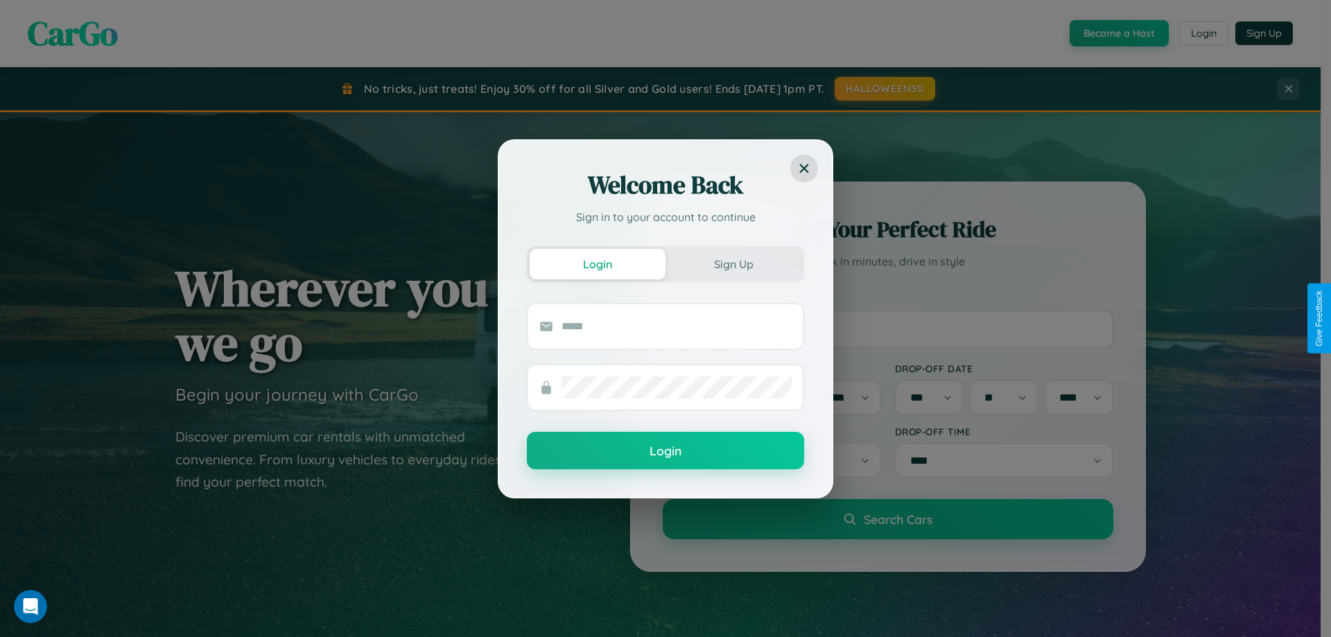 The image size is (1331, 637). Describe the element at coordinates (1319, 318) in the screenshot. I see `div: Give Feedback` at that location.